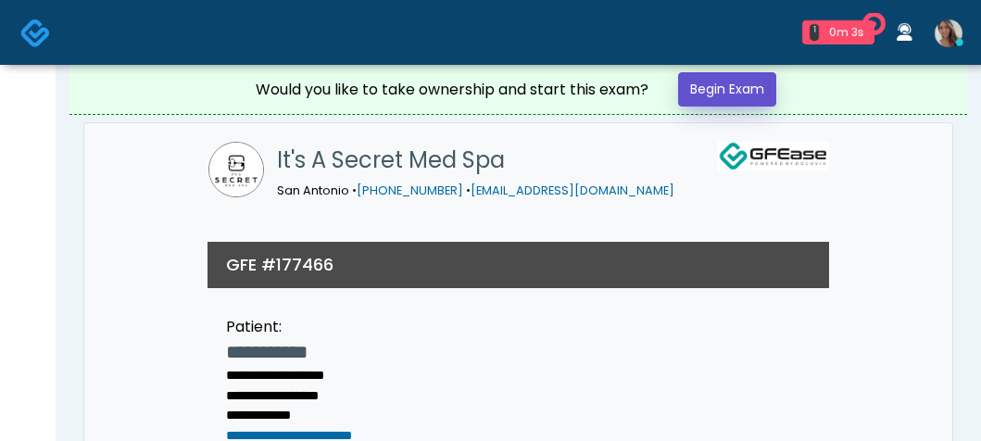 The width and height of the screenshot is (981, 441). I want to click on small: San Antonio, so click(475, 190).